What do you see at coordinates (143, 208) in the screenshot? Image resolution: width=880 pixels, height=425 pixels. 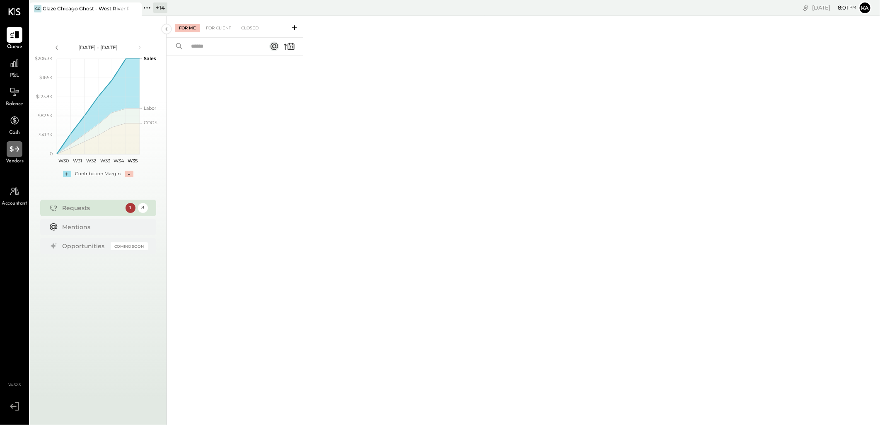 I see `div: 8` at bounding box center [143, 208].